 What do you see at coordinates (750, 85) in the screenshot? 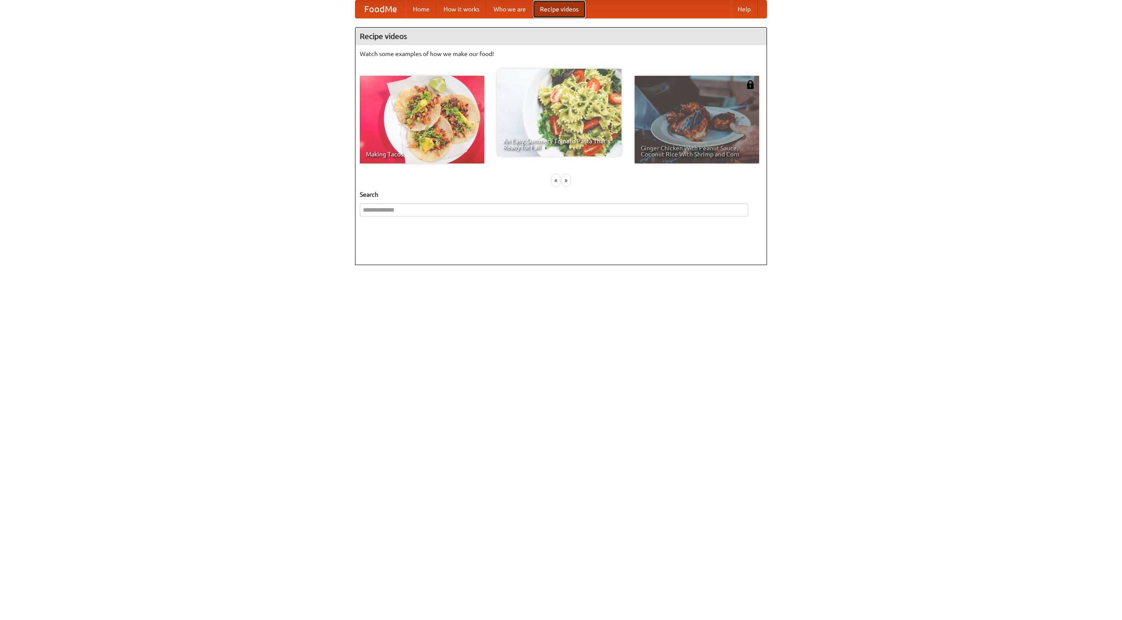
I see `img: 483408.png` at bounding box center [750, 85].